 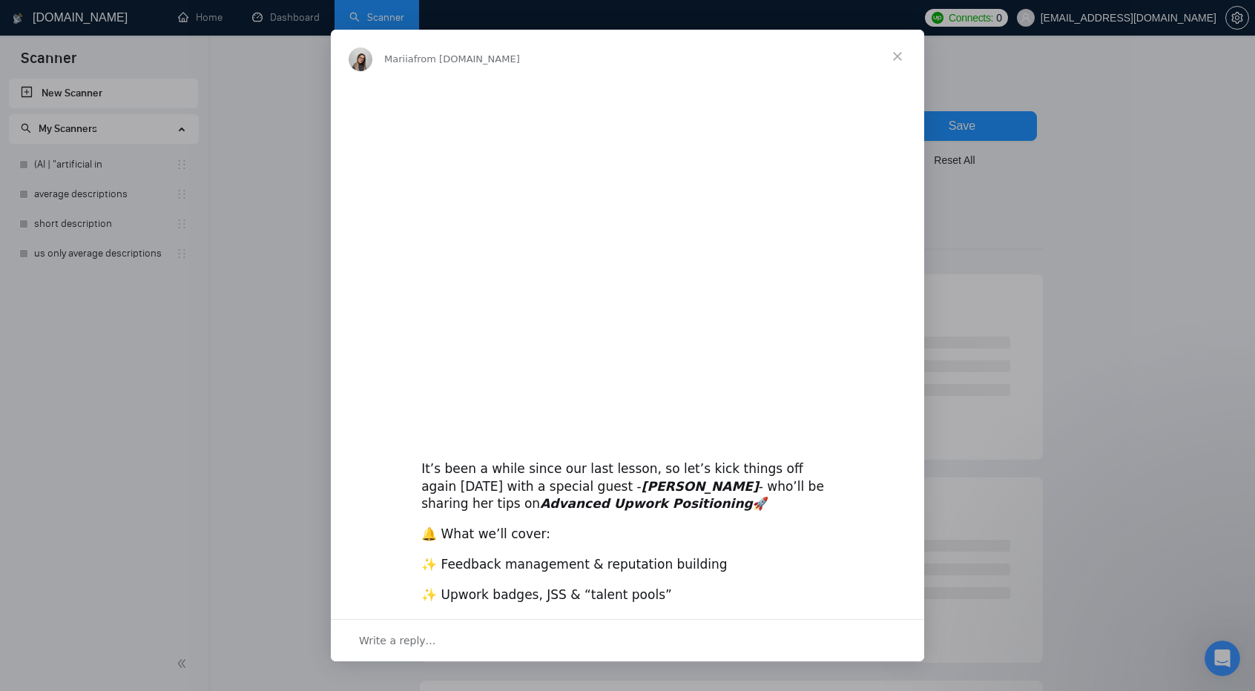 What do you see at coordinates (399, 59) in the screenshot?
I see `span: Mariia` at bounding box center [399, 59].